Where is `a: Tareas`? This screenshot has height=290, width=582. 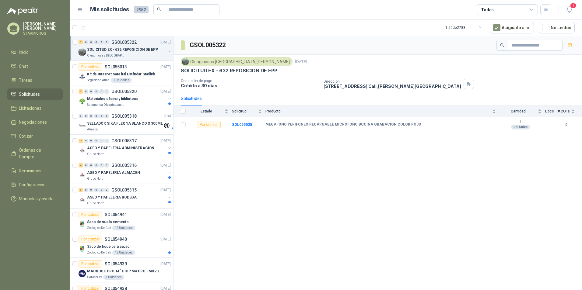 a: Tareas is located at coordinates (35, 80).